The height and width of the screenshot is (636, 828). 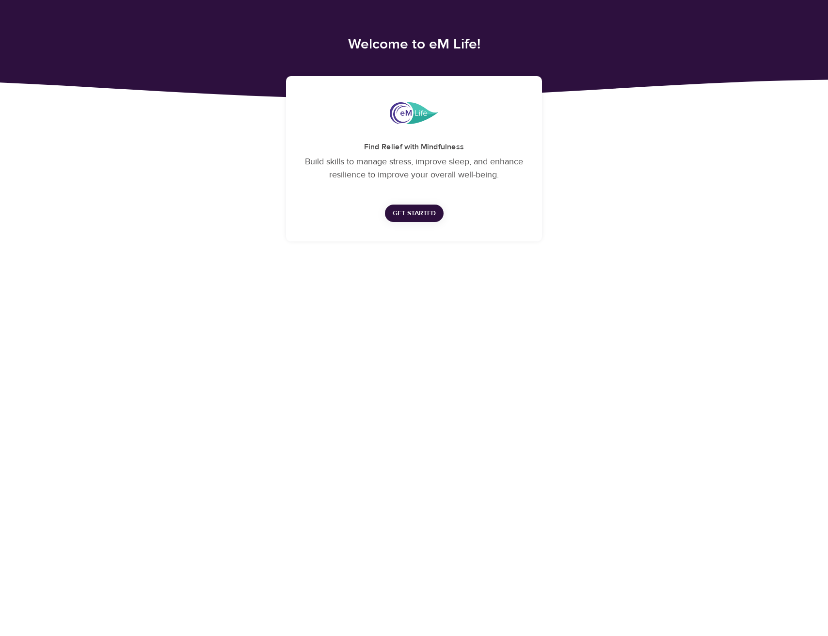 I want to click on p: Build skills to manage stress, improve sleep, and enhance resilience to improve your overall well..., so click(x=414, y=168).